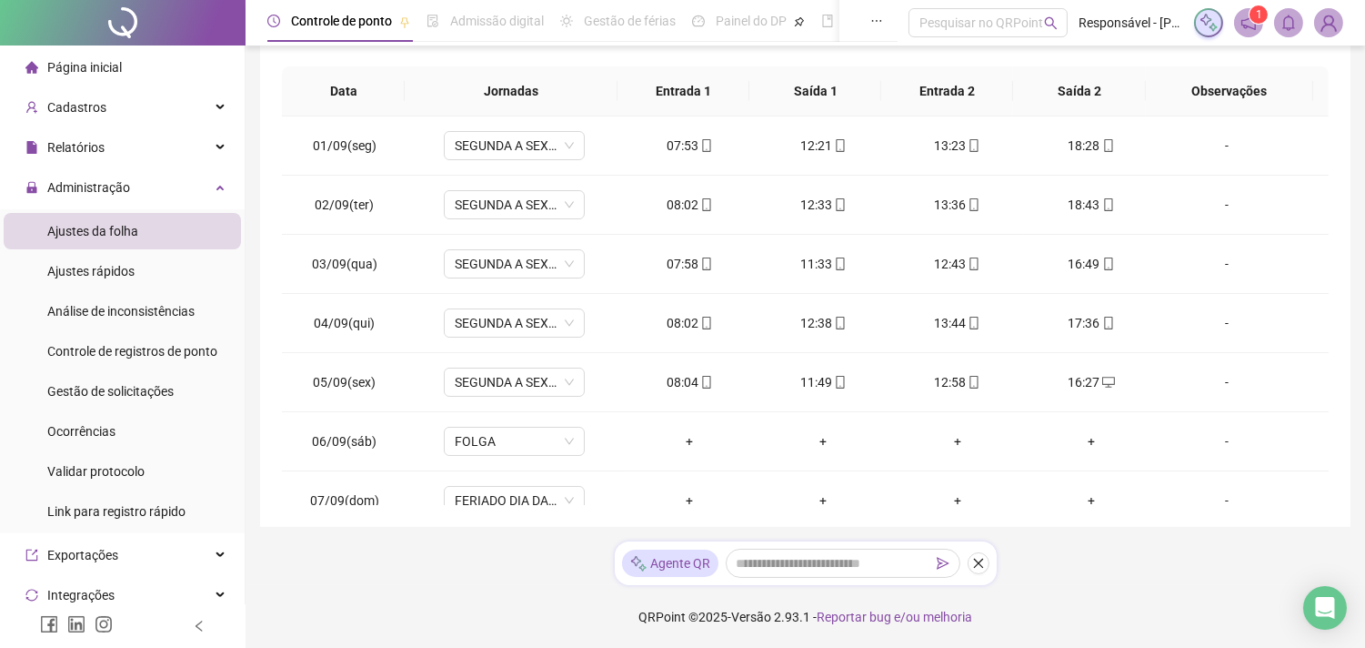 The image size is (1365, 648). I want to click on th: Entrada 1, so click(683, 91).